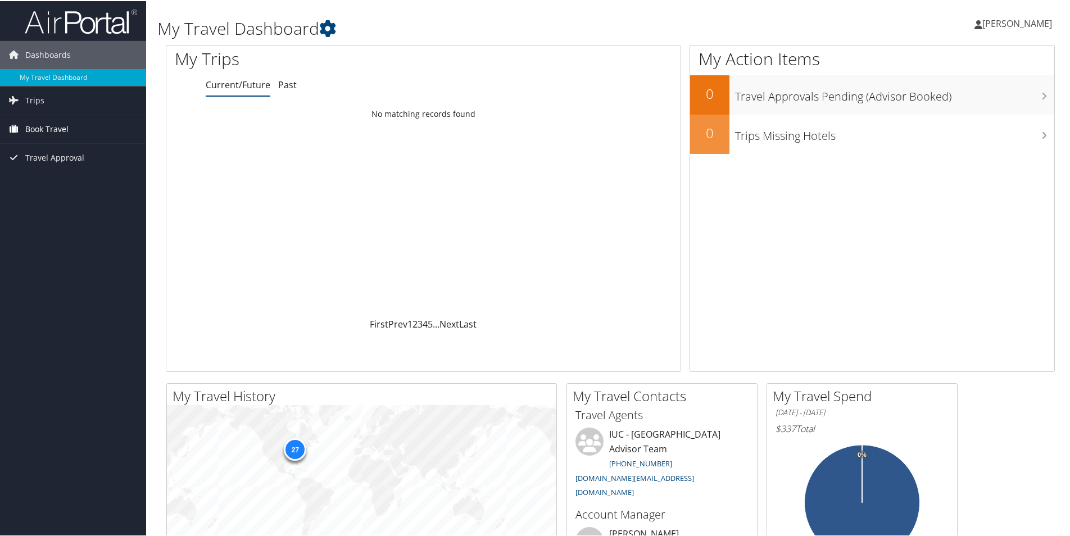 This screenshot has width=1070, height=536. I want to click on h1: My Action Items, so click(873, 58).